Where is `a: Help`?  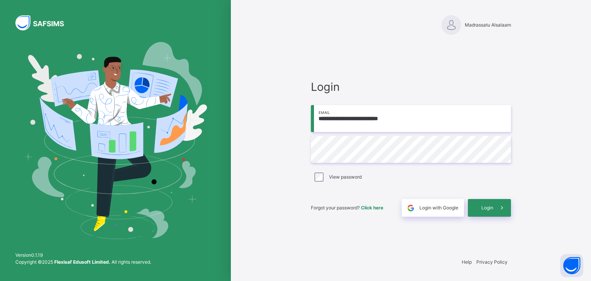 a: Help is located at coordinates (467, 262).